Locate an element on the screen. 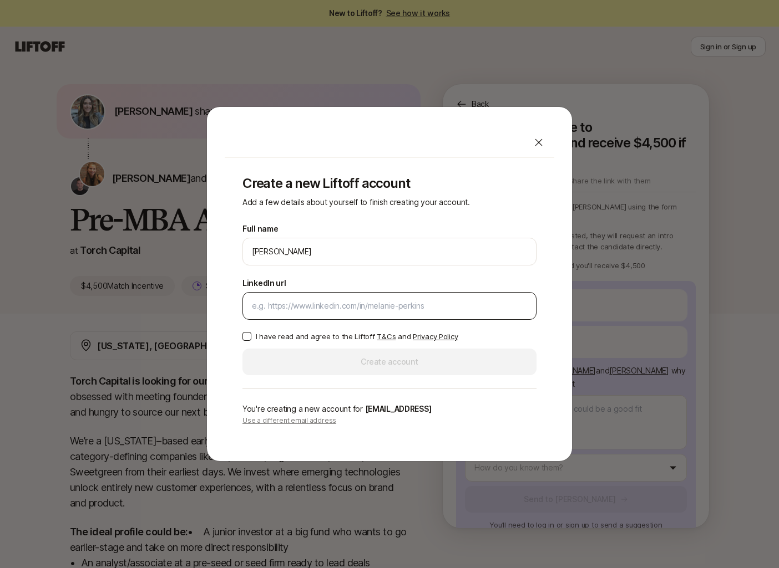 This screenshot has height=568, width=779. label: LinkedIn url is located at coordinates (264, 283).